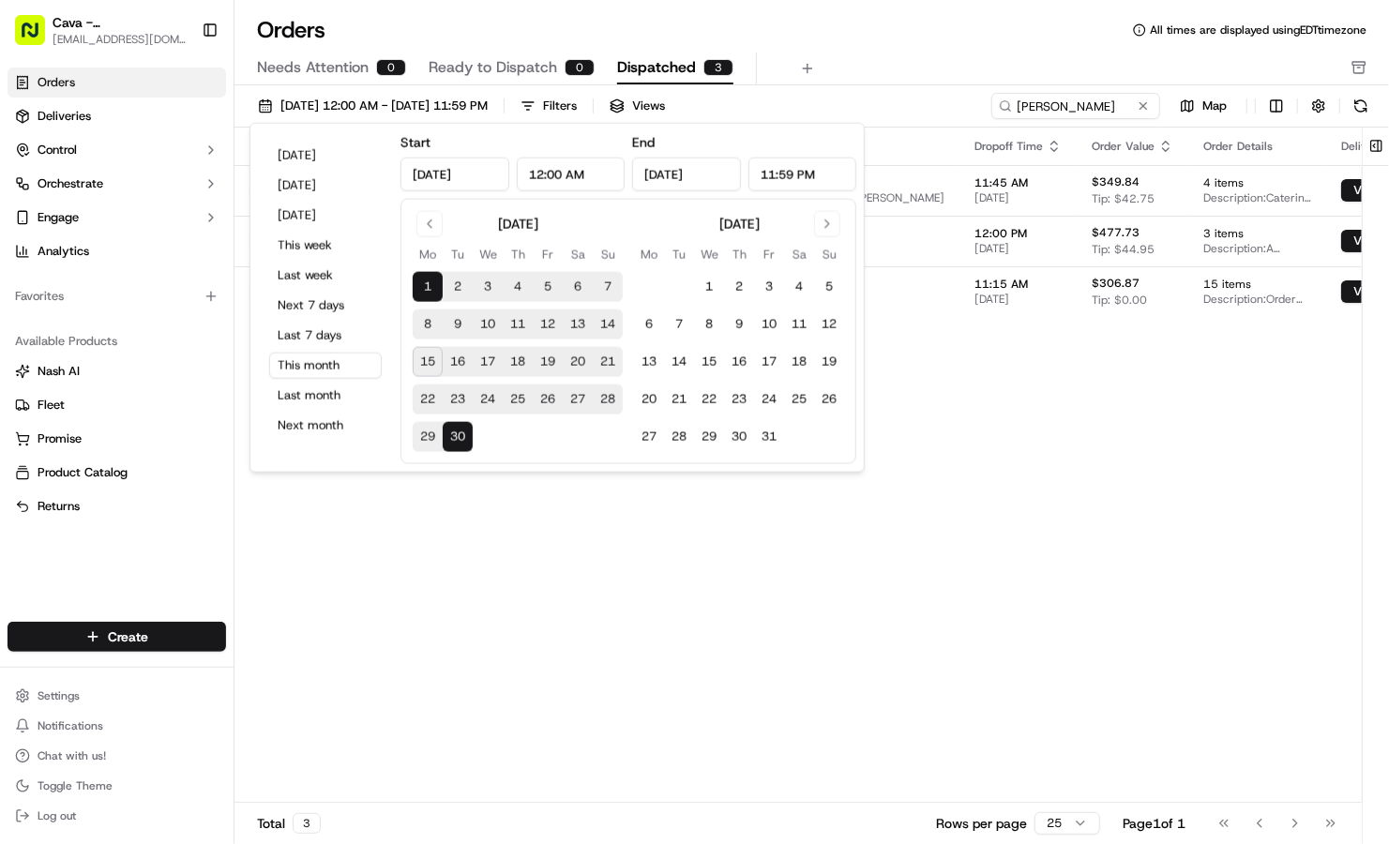 The height and width of the screenshot is (844, 1389). What do you see at coordinates (128, 637) in the screenshot?
I see `span: Create` at bounding box center [128, 637].